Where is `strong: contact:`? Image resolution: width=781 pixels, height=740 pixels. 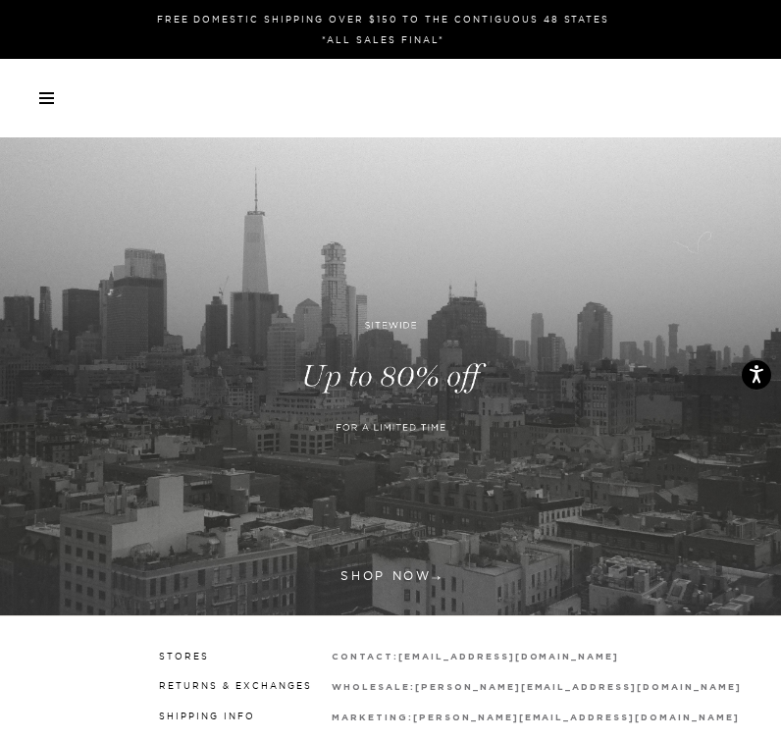
strong: contact: is located at coordinates (365, 657).